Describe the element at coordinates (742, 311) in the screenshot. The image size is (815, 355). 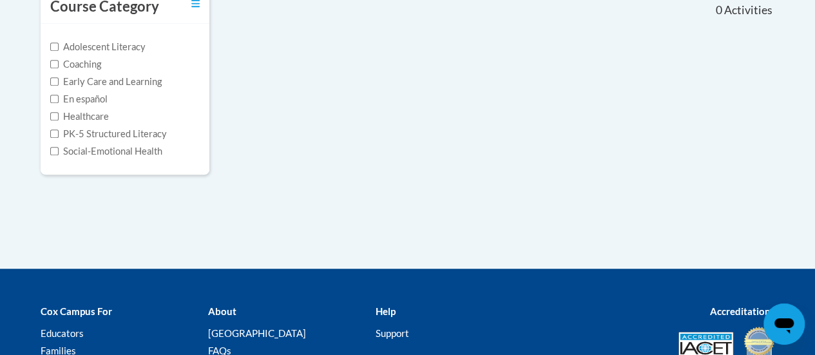
I see `b: Accreditations` at that location.